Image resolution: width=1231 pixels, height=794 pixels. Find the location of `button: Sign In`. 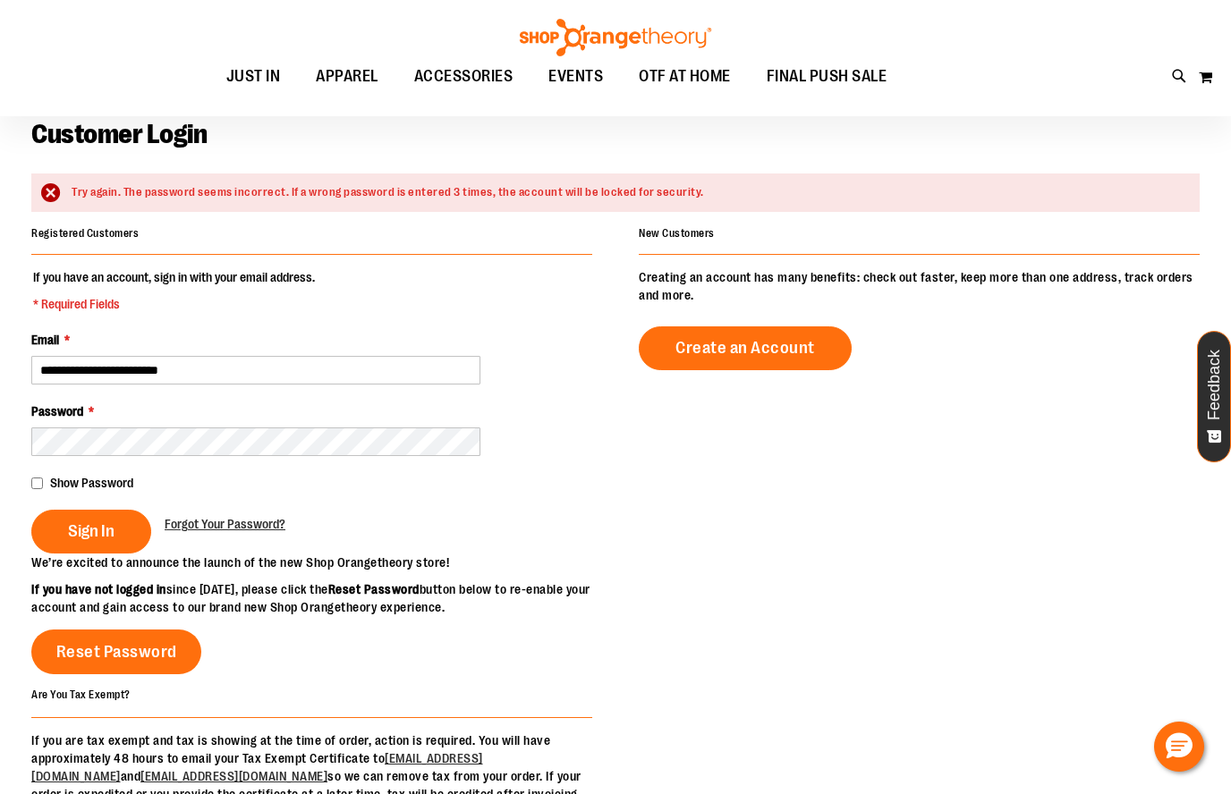

button: Sign In is located at coordinates (91, 531).